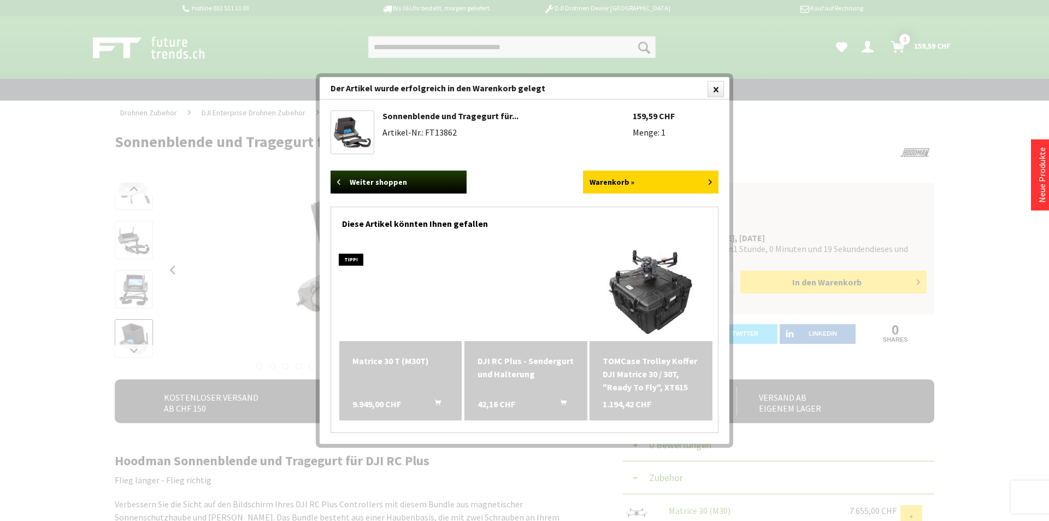 The image size is (1049, 521). Describe the element at coordinates (651, 374) in the screenshot. I see `a: TOMCase Trolley Koffer DJI Matrice 30 / 30T, "Ready To Fly", XT615 1.194,42 CHF` at that location.